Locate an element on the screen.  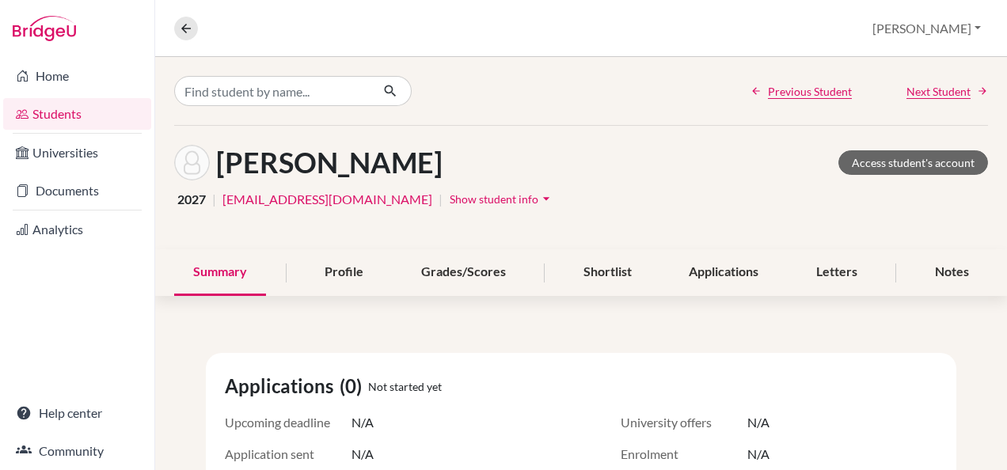
a: Analytics is located at coordinates (77, 230).